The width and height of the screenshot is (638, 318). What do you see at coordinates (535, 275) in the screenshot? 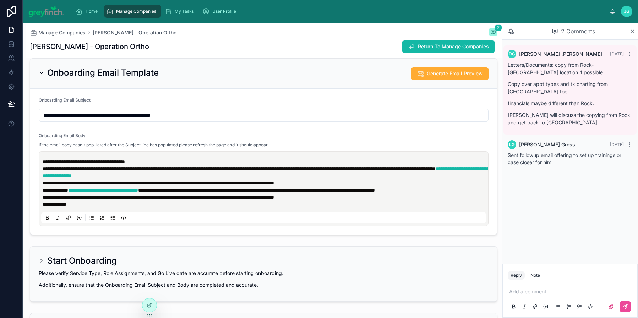
I see `button: Note` at bounding box center [535, 275].